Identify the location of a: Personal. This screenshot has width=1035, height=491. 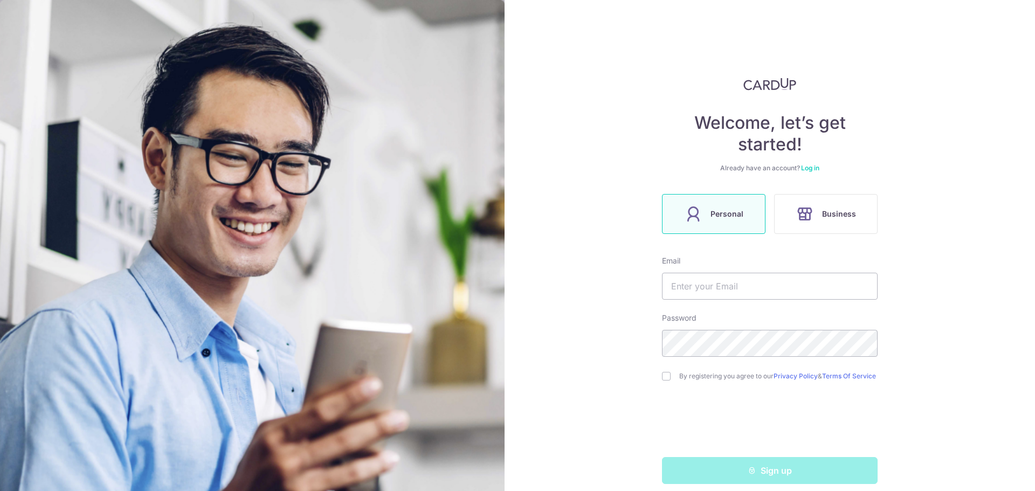
(713, 214).